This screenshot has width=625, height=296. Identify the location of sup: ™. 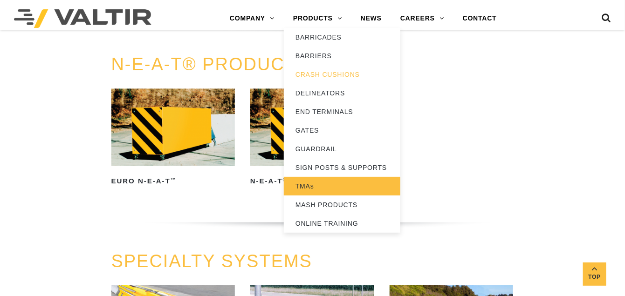
(173, 180).